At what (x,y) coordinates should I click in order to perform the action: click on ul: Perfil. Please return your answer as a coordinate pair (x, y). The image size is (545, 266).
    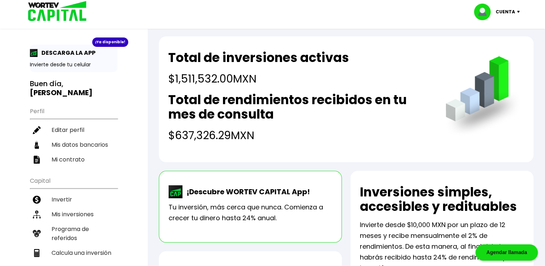
    Looking at the image, I should click on (73, 135).